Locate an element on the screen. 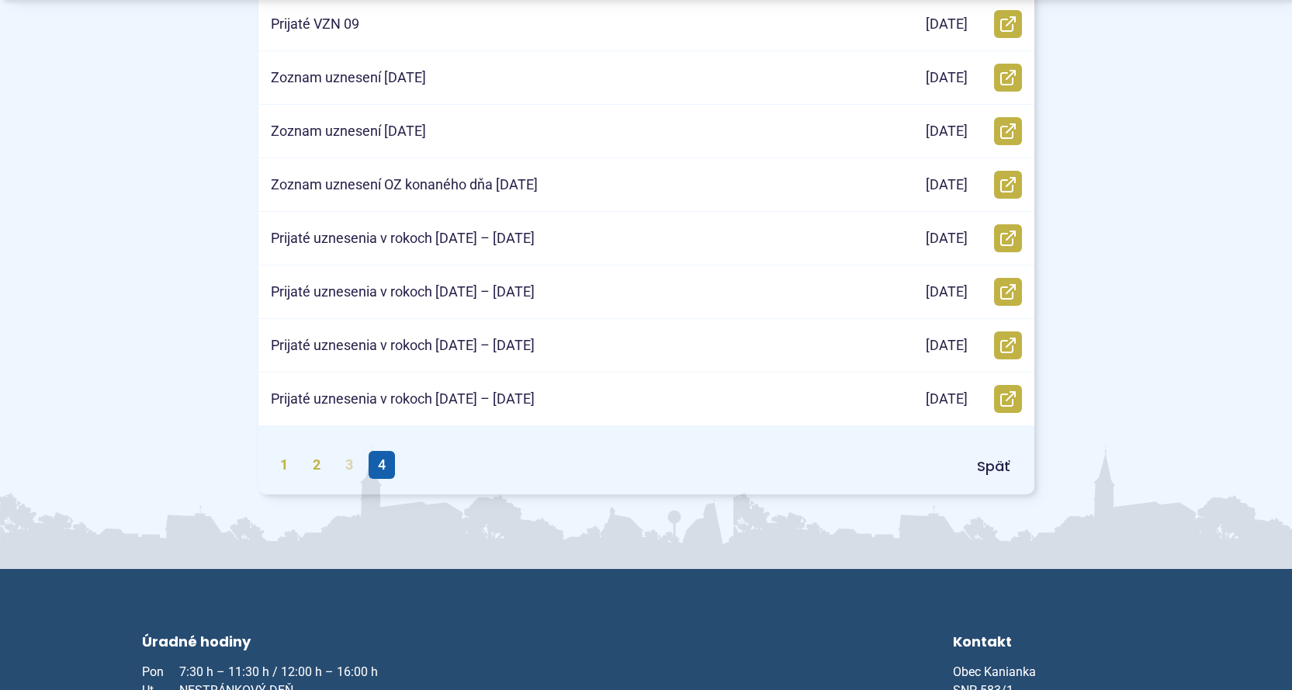 The height and width of the screenshot is (690, 1292). a: Späť is located at coordinates (993, 466).